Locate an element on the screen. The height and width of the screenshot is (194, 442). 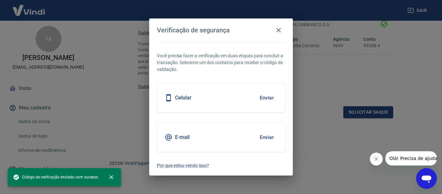
span: Olá! Precisa de ajuda? is located at coordinates (29, 7).